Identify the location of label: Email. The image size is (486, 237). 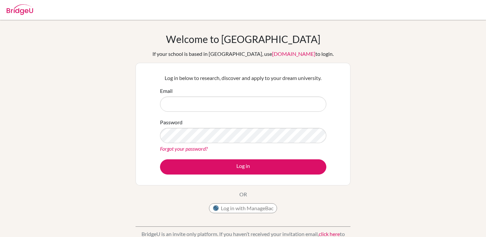
(166, 91).